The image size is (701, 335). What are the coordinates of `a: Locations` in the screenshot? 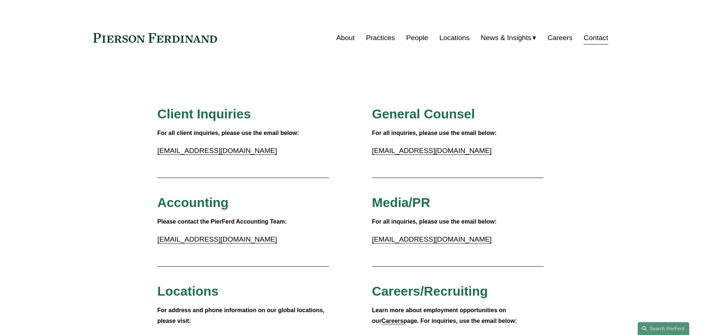 It's located at (454, 38).